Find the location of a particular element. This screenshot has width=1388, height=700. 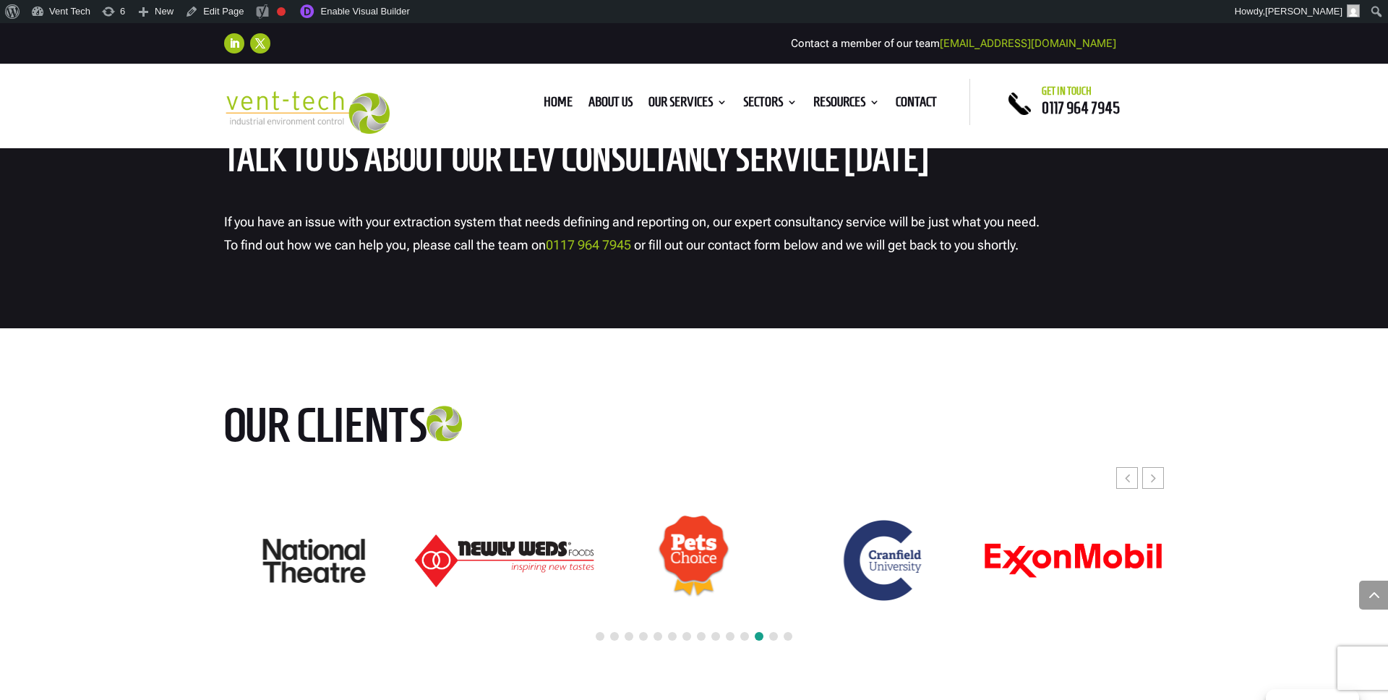

a: Sectors is located at coordinates (770, 105).